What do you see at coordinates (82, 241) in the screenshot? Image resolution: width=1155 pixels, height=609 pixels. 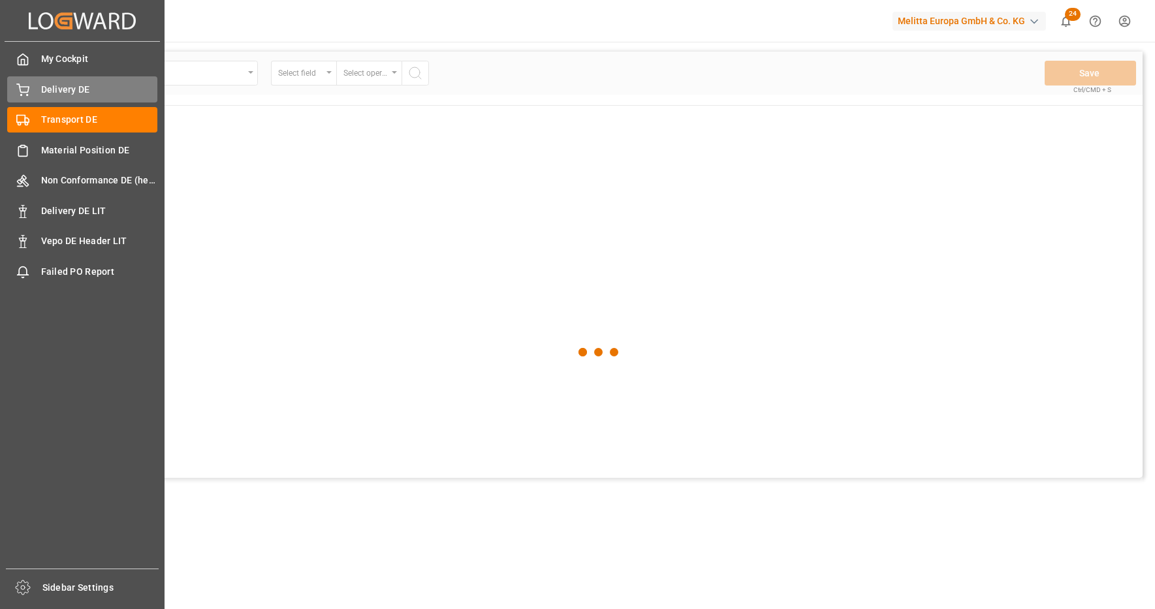 I see `a: Vepo DE Header LIT` at bounding box center [82, 241].